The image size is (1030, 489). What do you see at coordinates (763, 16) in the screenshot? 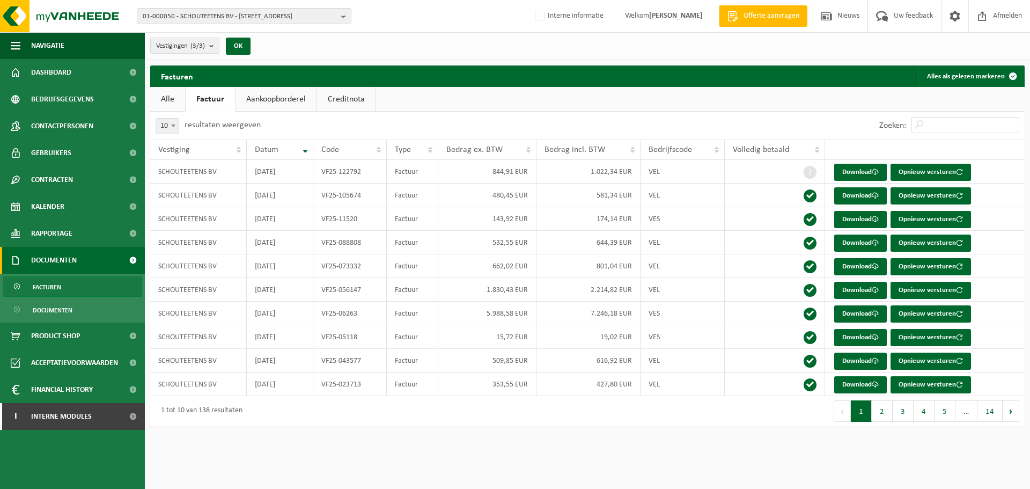
I see `a: Offerte aanvragen` at bounding box center [763, 16].